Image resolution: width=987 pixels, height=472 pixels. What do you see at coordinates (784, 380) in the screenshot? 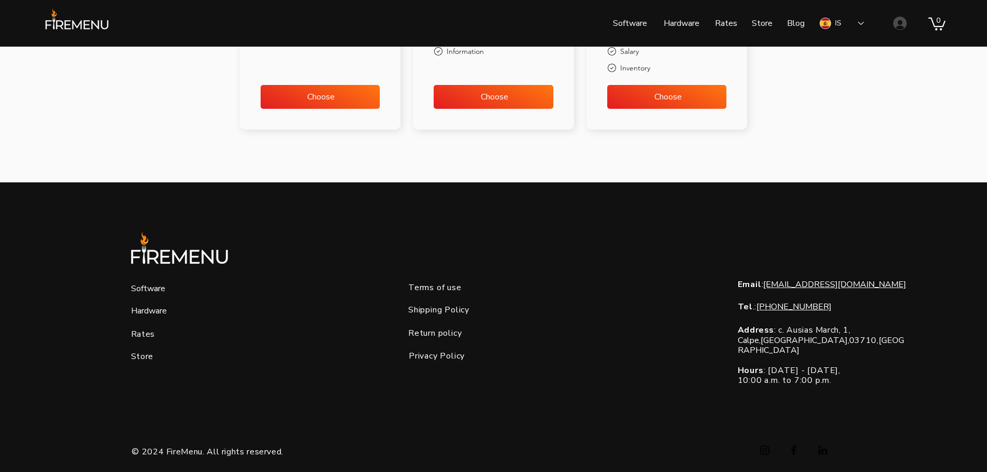
I see `font: 10:00 a.m. to 7:00 p.m.` at bounding box center [784, 380].